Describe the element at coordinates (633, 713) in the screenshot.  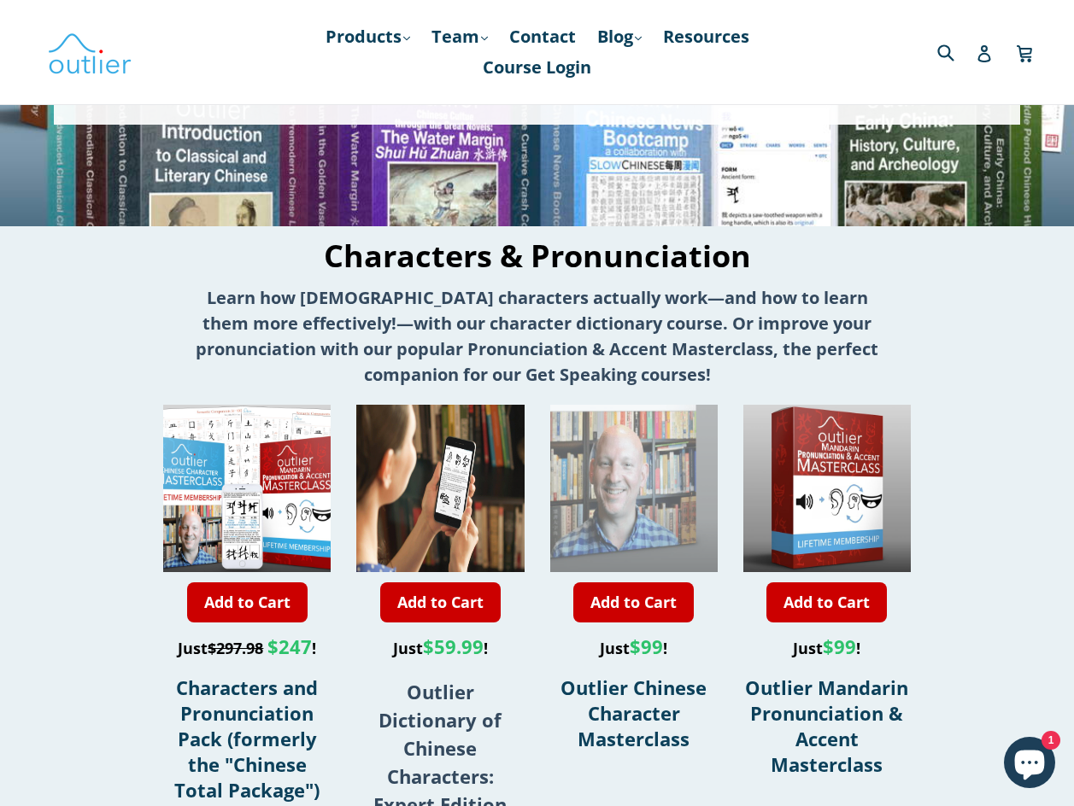
I see `a: Outlier Chinese Character Masterclass` at that location.